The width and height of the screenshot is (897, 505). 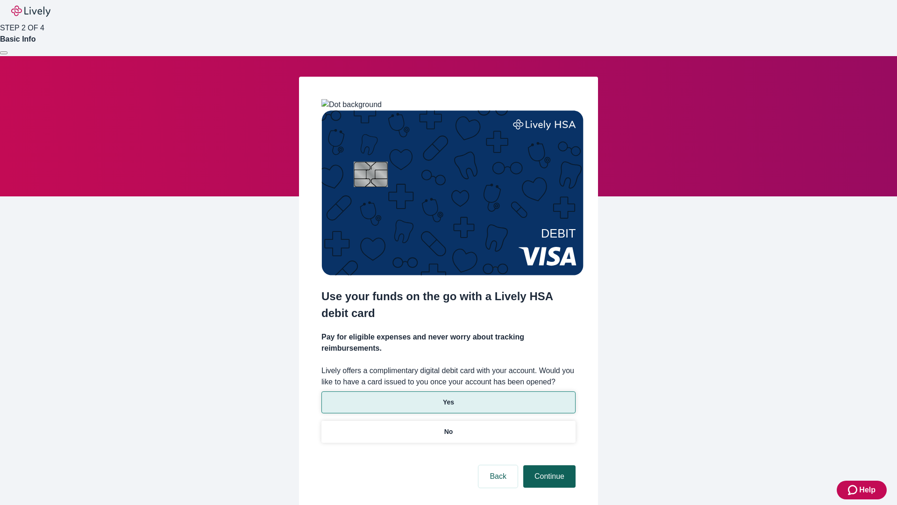 What do you see at coordinates (862, 490) in the screenshot?
I see `button: Zendesk support iconHelp` at bounding box center [862, 490].